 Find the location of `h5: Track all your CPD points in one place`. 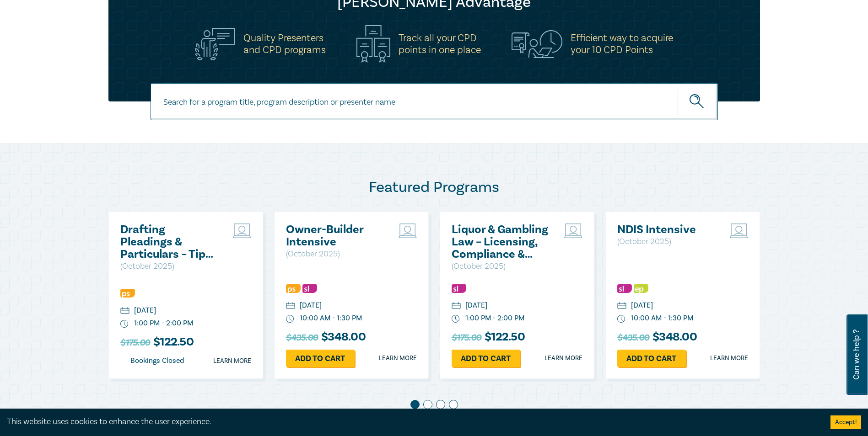

h5: Track all your CPD points in one place is located at coordinates (440, 44).